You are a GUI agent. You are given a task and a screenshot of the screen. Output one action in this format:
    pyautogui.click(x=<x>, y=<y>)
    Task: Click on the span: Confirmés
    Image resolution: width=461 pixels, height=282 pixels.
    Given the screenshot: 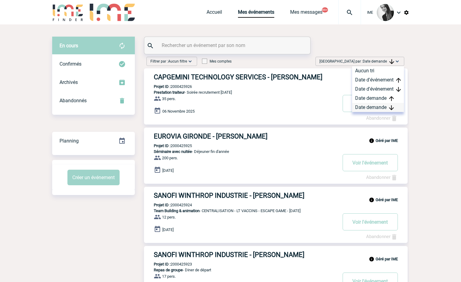 What is the action you would take?
    pyautogui.click(x=71, y=64)
    